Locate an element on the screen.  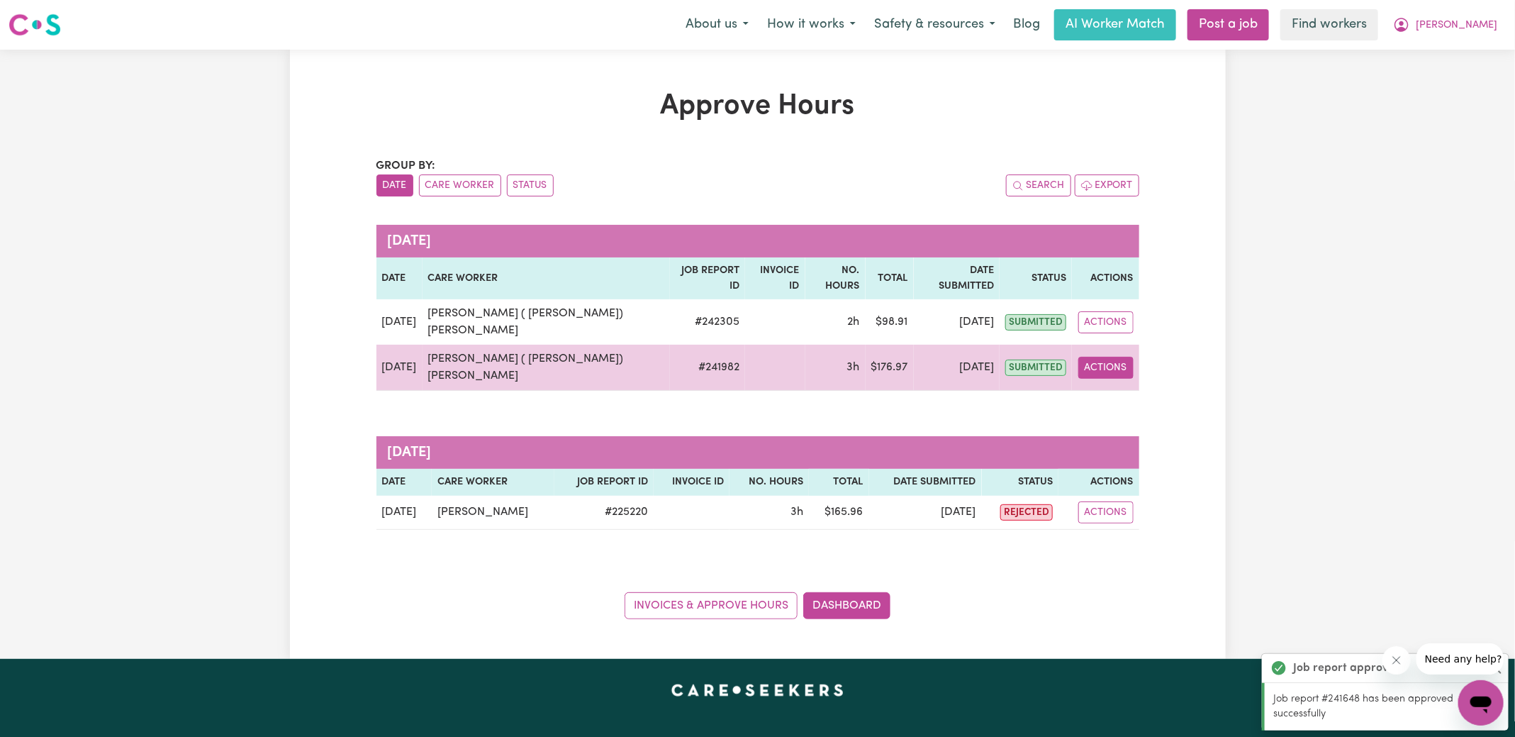
a: Find workers is located at coordinates (1329, 25).